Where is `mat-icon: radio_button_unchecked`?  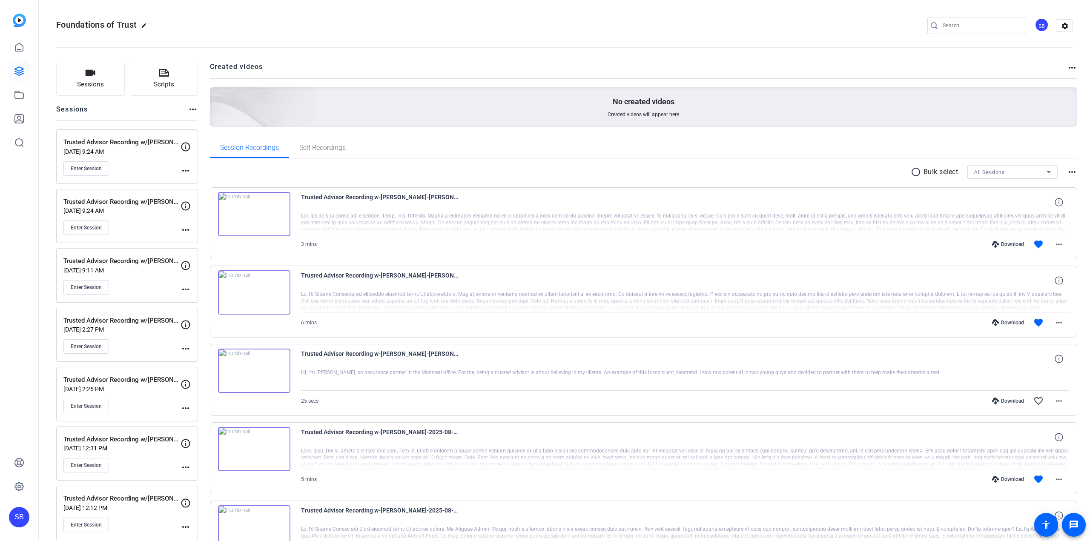 mat-icon: radio_button_unchecked is located at coordinates (917, 172).